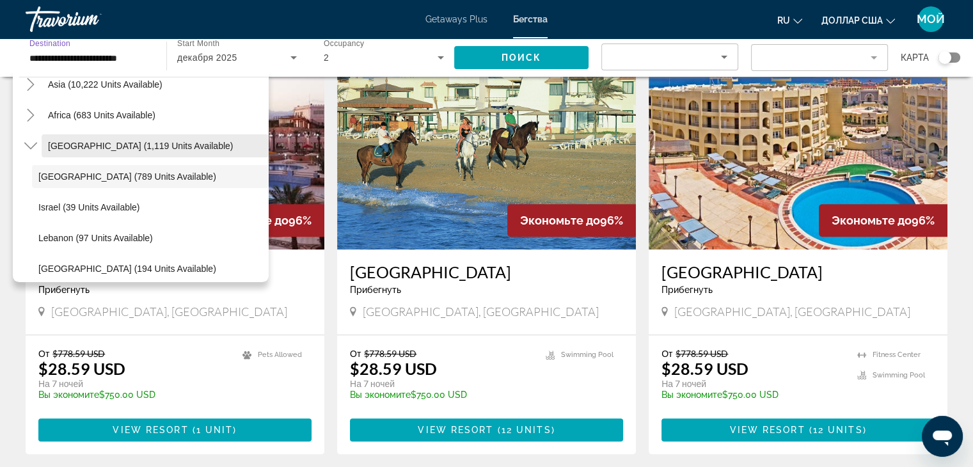 The image size is (973, 467). What do you see at coordinates (155, 84) in the screenshot?
I see `button: Asia (10,222 units available)` at bounding box center [155, 84].